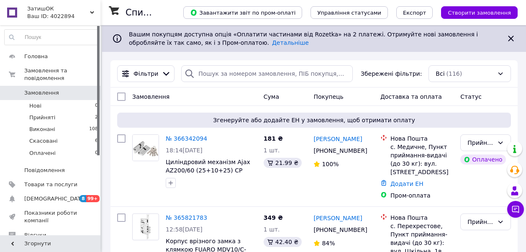 This screenshot has width=526, height=252. Describe the element at coordinates (479, 13) in the screenshot. I see `span: Створити замовлення` at that location.